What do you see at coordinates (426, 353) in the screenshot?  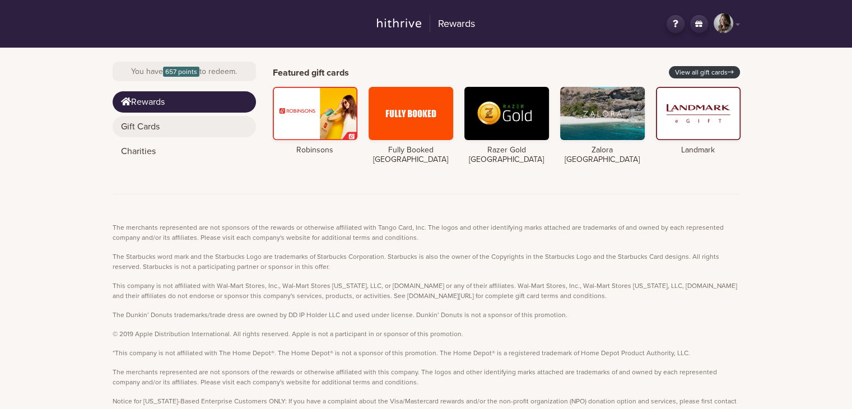 I see `p: *This company is not affiliated with The Home Depot®. The Home Depot® is not a sponsor of this pr...` at bounding box center [426, 353].